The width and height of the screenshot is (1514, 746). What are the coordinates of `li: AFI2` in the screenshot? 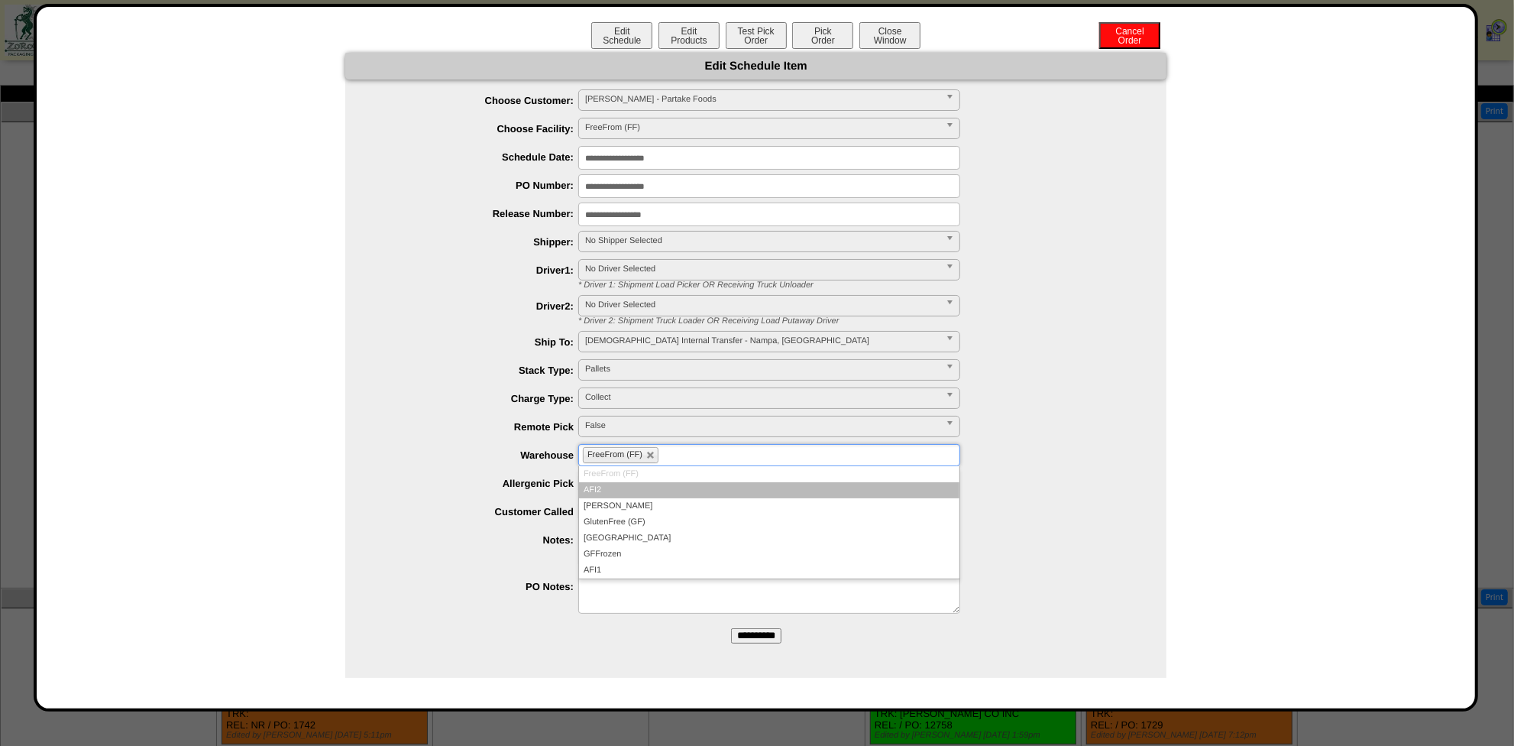 It's located at (769, 490).